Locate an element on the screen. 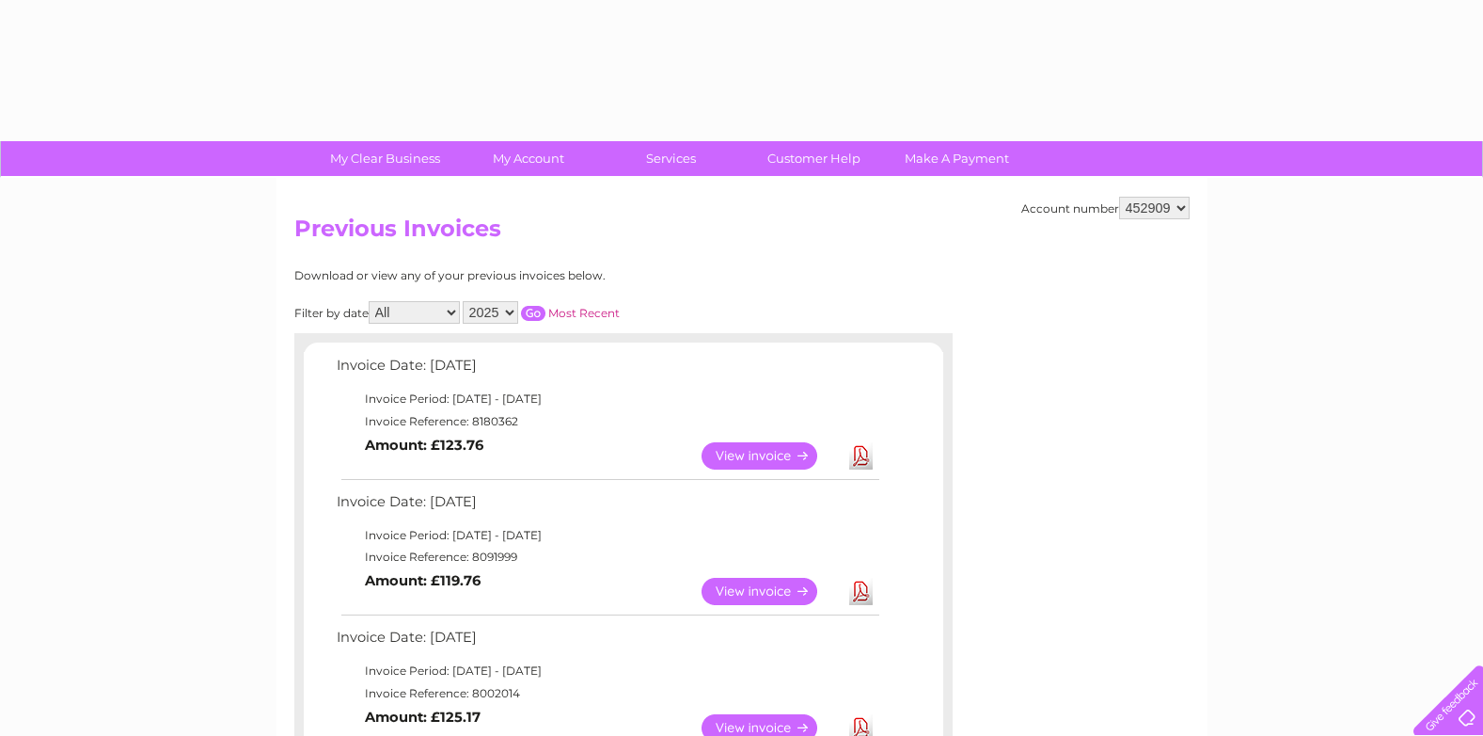 The width and height of the screenshot is (1483, 736). a: Make A Payment is located at coordinates (957, 158).